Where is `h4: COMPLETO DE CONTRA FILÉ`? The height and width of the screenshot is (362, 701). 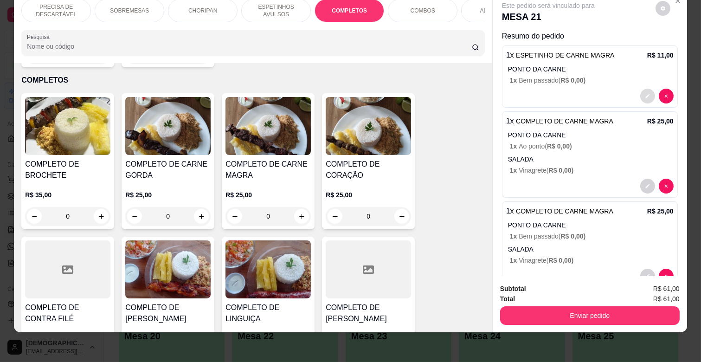
h4: COMPLETO DE CONTRA FILÉ is located at coordinates (68, 313).